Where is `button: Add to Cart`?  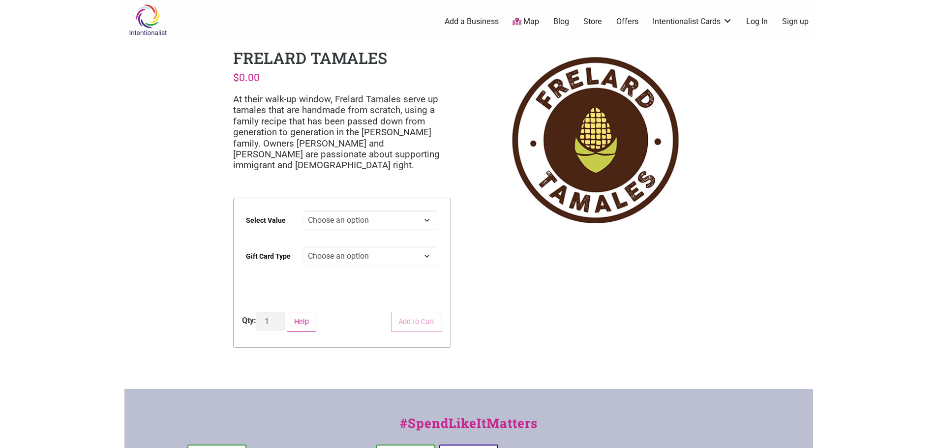 button: Add to Cart is located at coordinates (417, 322).